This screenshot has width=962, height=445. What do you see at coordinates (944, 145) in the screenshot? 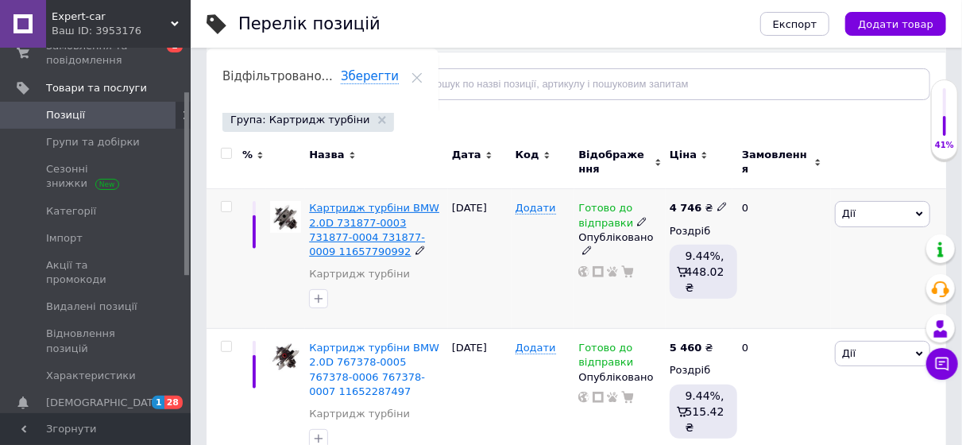
I see `div: 41%` at bounding box center [944, 145].